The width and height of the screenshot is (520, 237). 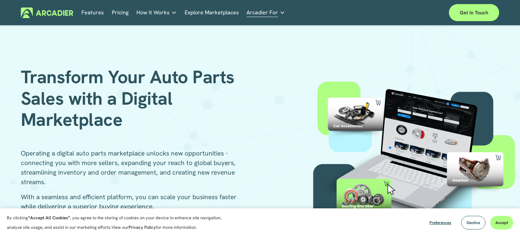 What do you see at coordinates (501, 223) in the screenshot?
I see `button: Accept` at bounding box center [501, 223].